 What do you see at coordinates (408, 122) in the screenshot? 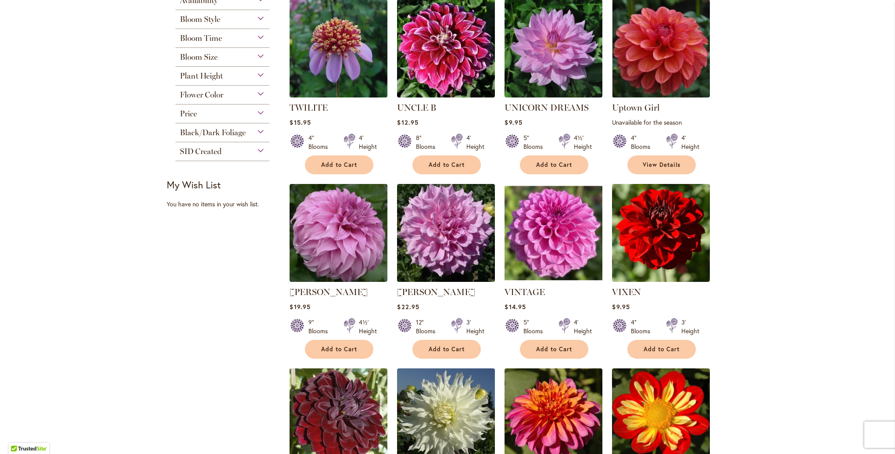
I see `span: $12.95` at bounding box center [408, 122].